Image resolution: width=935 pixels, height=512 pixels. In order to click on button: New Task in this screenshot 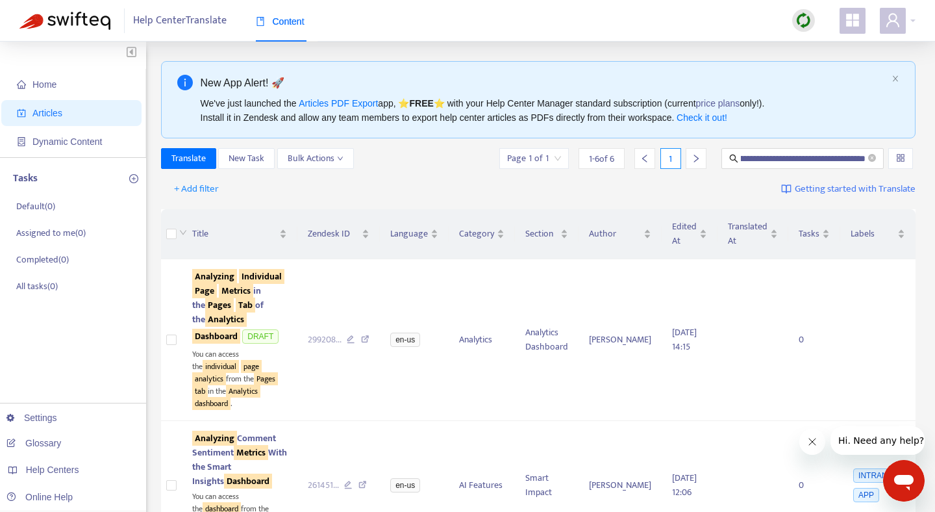, I will do `click(246, 158)`.